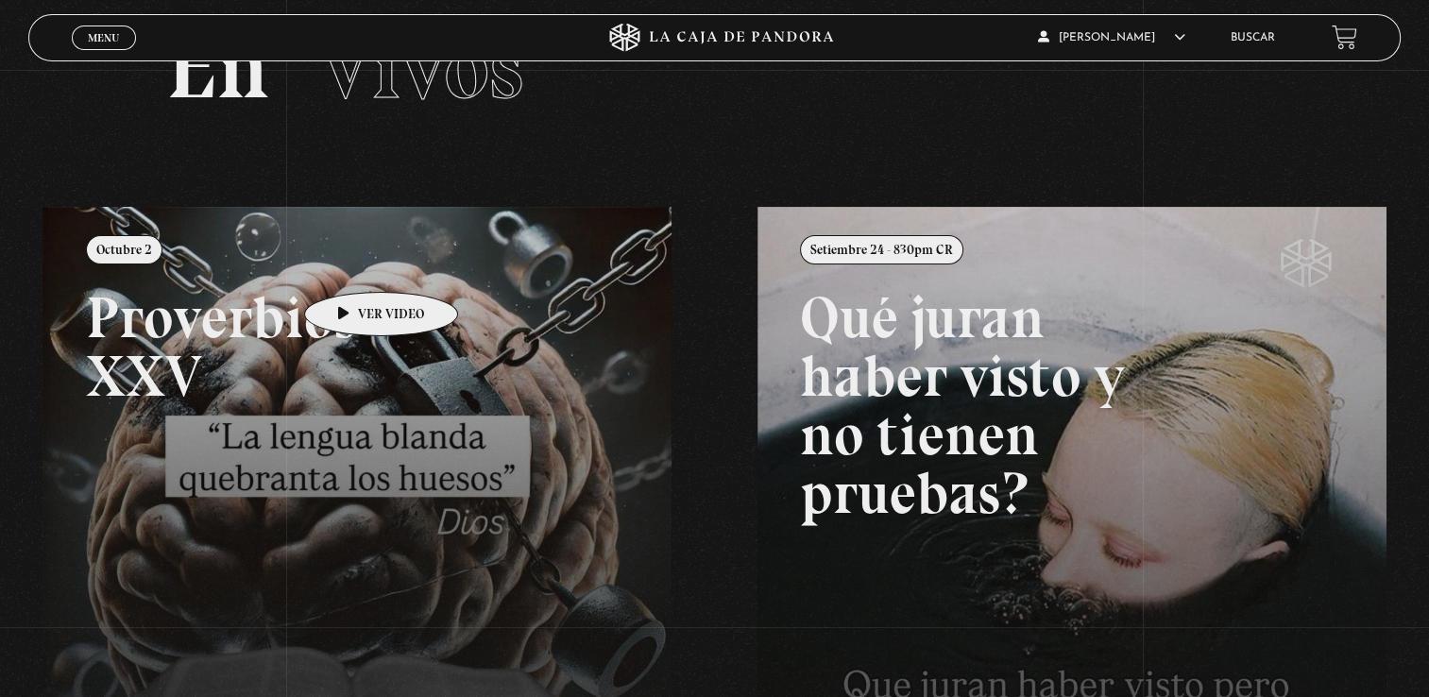  What do you see at coordinates (103, 55) in the screenshot?
I see `span: Cerrar` at bounding box center [103, 55].